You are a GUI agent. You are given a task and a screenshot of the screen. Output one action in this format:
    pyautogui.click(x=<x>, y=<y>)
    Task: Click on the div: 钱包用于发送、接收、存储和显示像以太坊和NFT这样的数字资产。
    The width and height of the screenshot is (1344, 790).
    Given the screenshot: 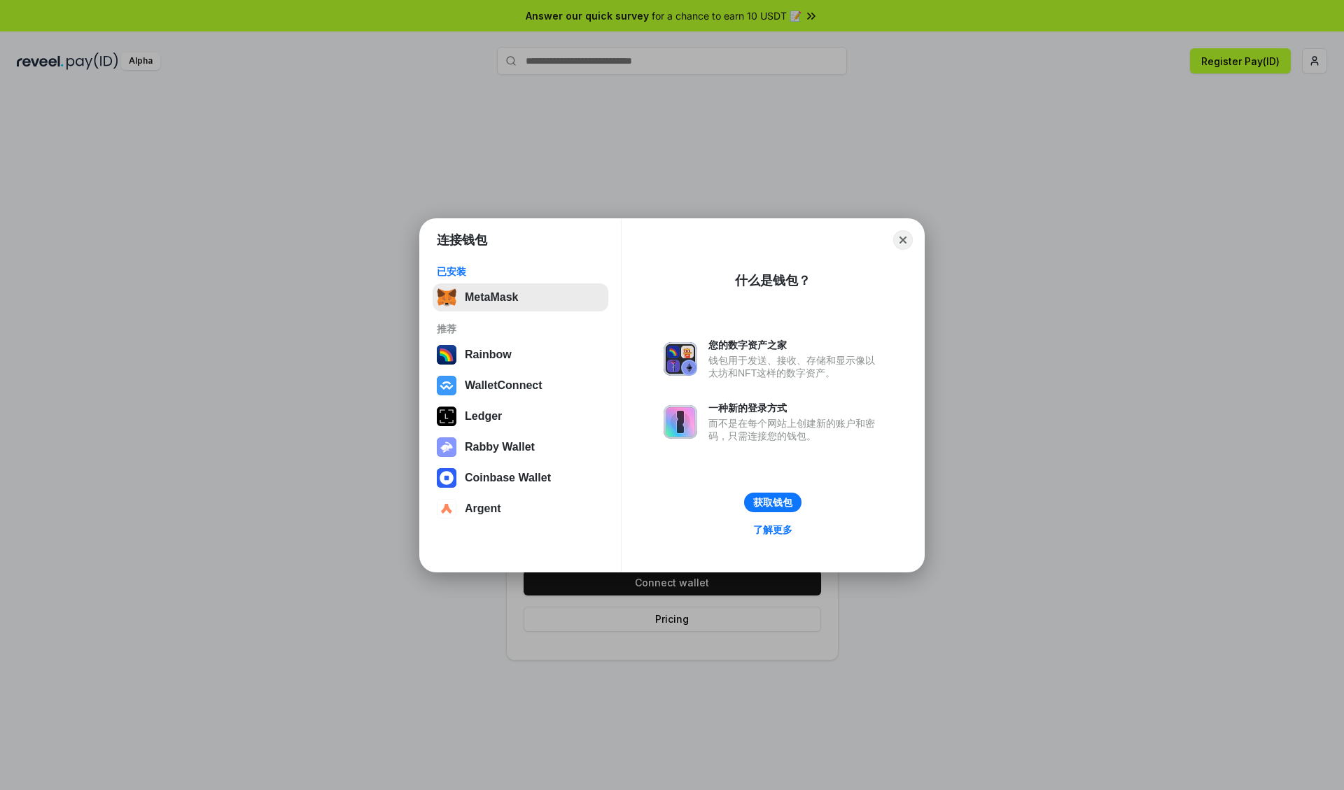 What is the action you would take?
    pyautogui.click(x=795, y=367)
    